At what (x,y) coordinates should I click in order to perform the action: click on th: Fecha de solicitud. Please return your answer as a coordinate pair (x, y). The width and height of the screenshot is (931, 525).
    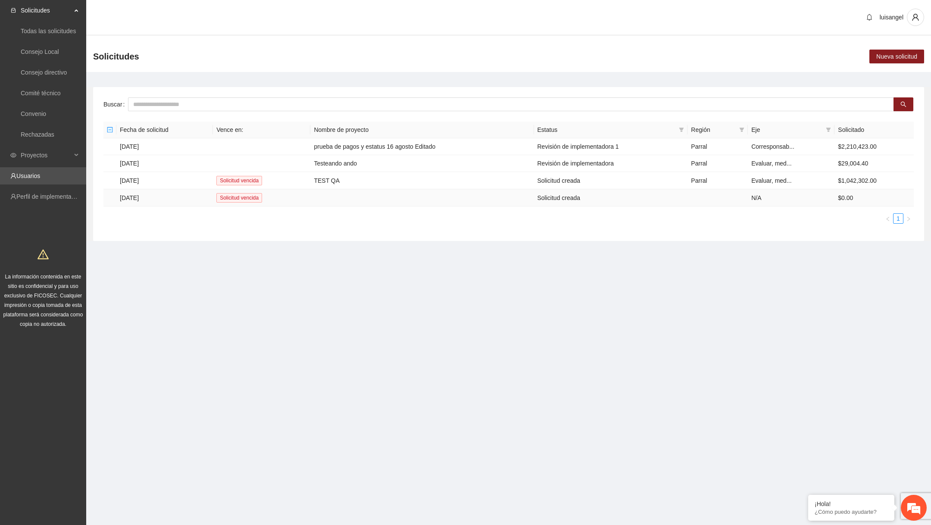
    Looking at the image, I should click on (165, 130).